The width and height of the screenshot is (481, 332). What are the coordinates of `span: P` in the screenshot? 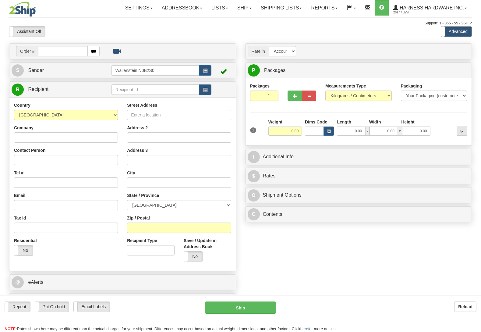 It's located at (254, 70).